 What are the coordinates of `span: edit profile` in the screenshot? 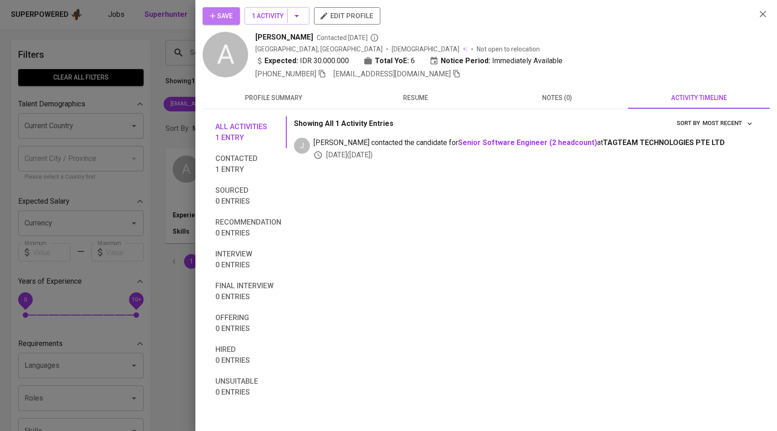 It's located at (347, 16).